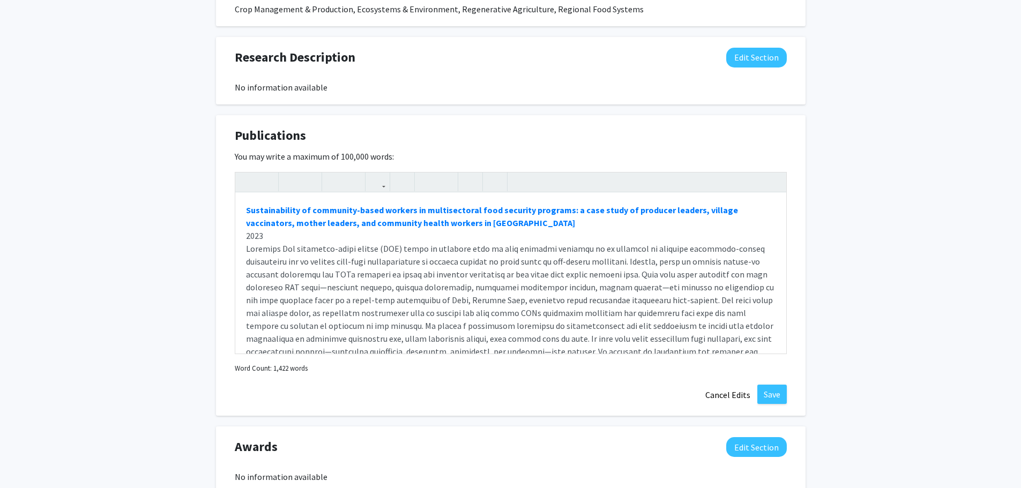  I want to click on button: Edit Research Description, so click(756, 57).